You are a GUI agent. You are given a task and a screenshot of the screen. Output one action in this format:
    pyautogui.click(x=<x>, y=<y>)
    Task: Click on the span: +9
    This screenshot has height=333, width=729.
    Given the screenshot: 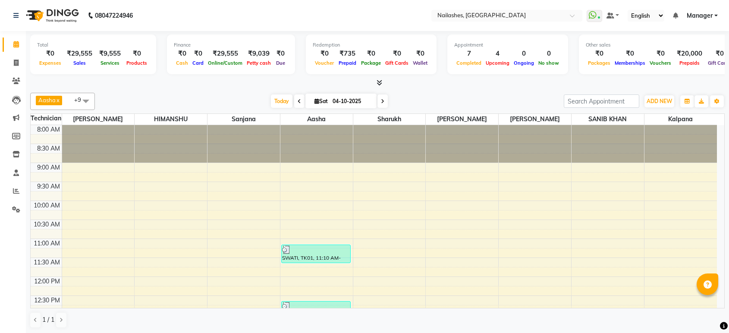 What is the action you would take?
    pyautogui.click(x=81, y=100)
    